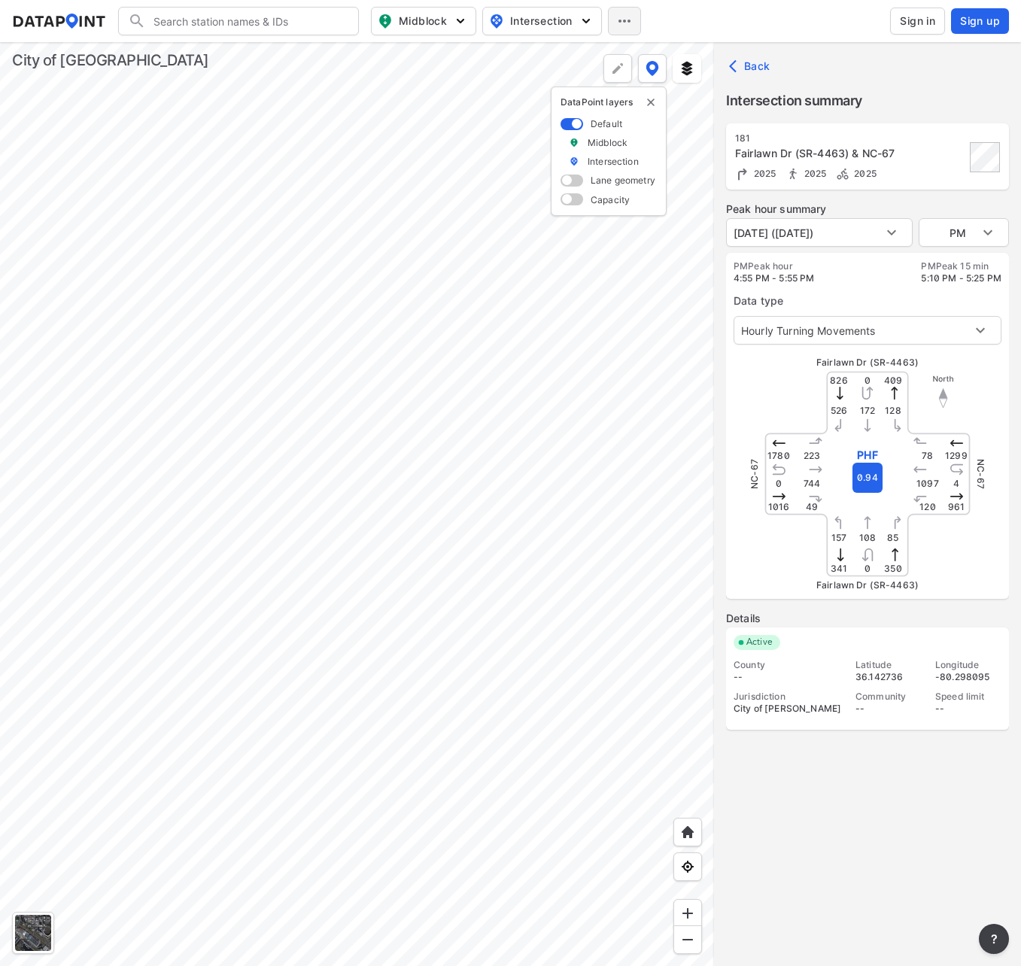 The width and height of the screenshot is (1021, 966). What do you see at coordinates (607, 123) in the screenshot?
I see `label: Default` at bounding box center [607, 123].